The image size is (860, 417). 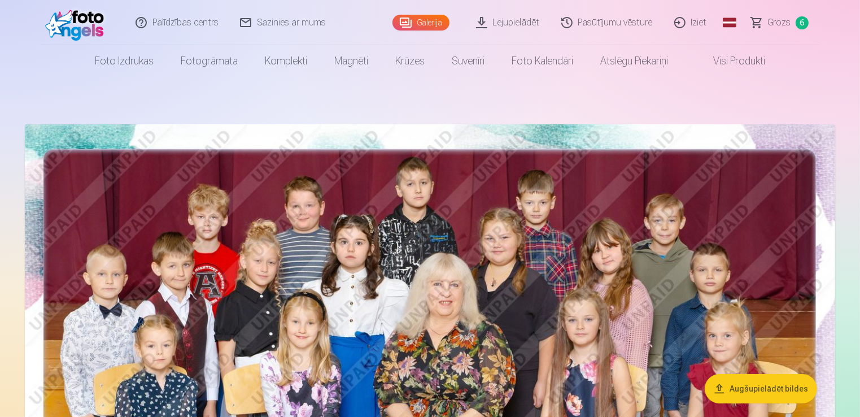 I want to click on a: Magnēti, so click(x=351, y=61).